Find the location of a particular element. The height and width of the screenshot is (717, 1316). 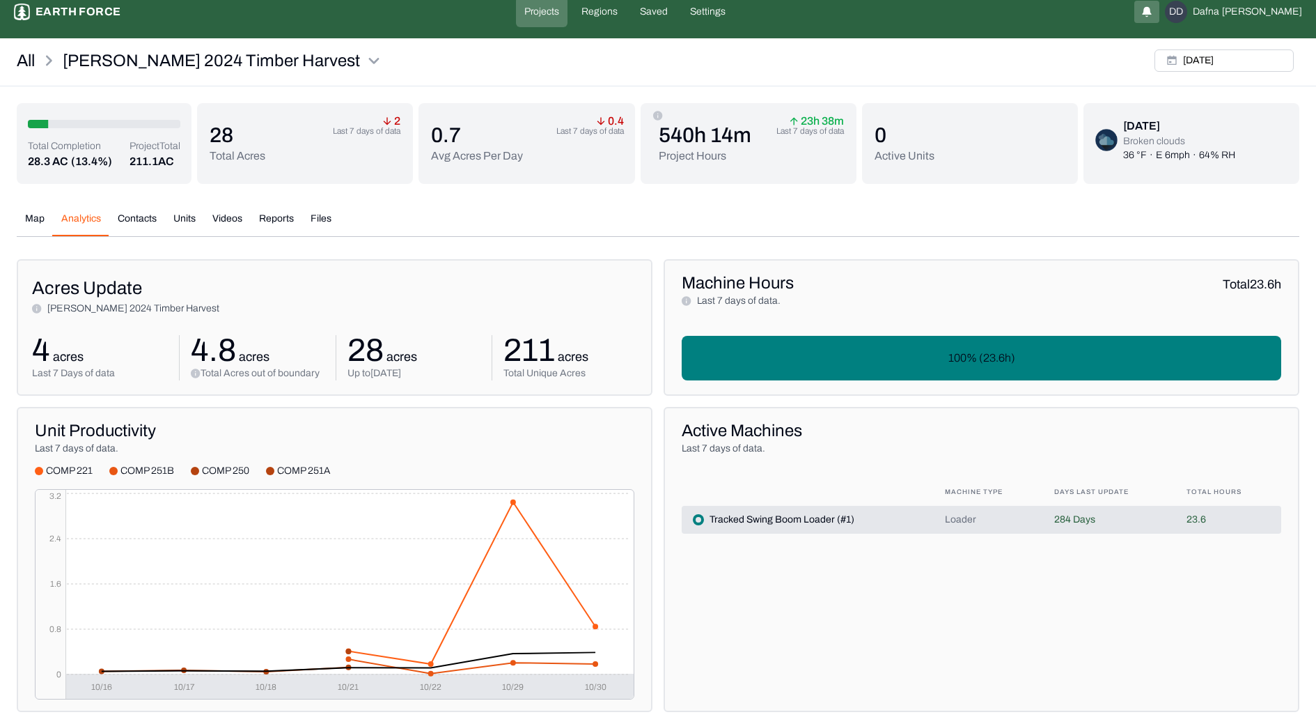

p: 0.7 is located at coordinates (477, 135).